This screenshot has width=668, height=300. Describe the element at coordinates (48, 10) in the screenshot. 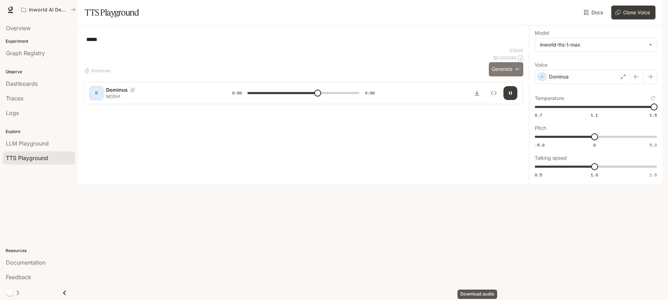

I see `button: All workspaces` at that location.